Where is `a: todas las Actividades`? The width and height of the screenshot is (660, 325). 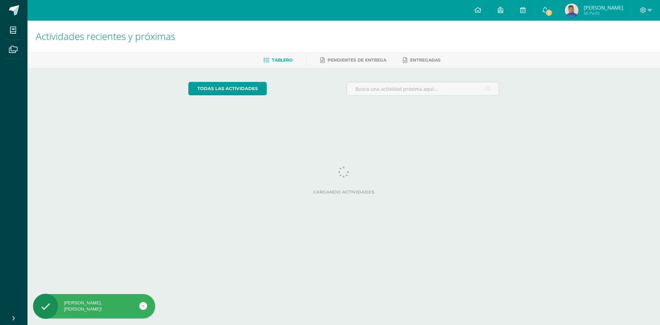
a: todas las Actividades is located at coordinates (228, 88).